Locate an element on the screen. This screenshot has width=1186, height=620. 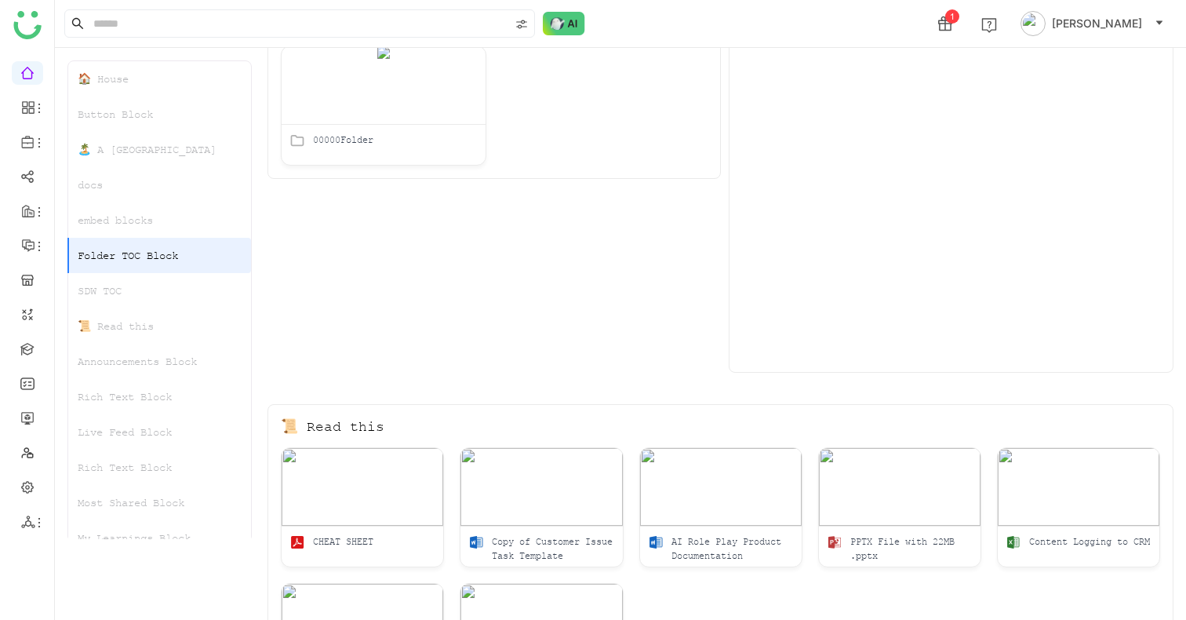
img: 68510355117bb35ac9bf7a32 is located at coordinates (1079, 486).